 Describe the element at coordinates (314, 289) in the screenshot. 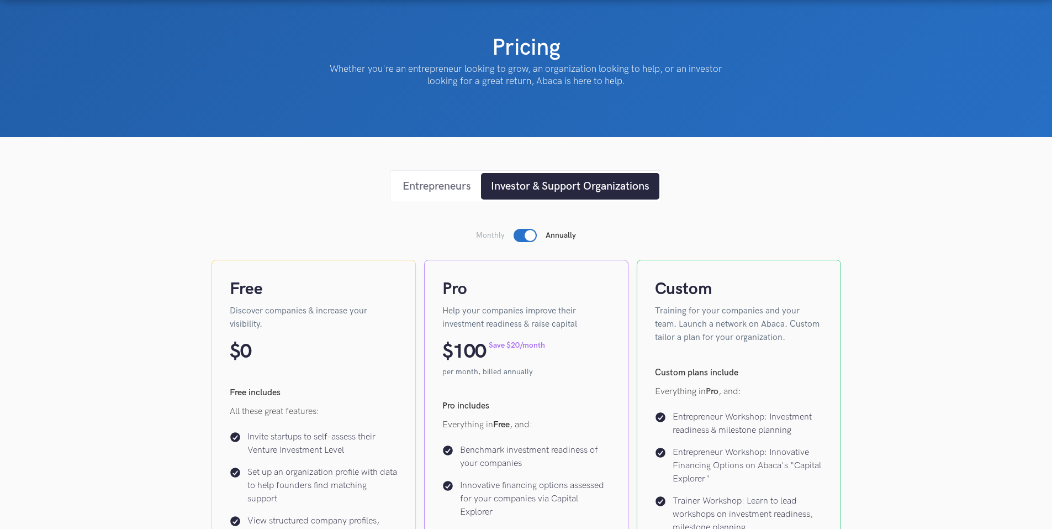

I see `h4: Free` at that location.